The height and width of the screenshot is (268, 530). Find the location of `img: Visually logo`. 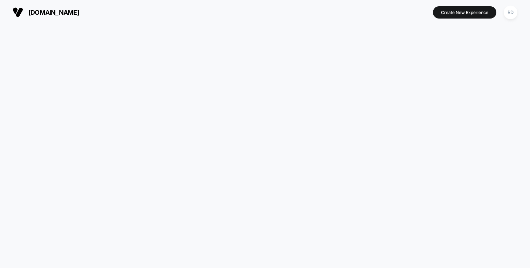

img: Visually logo is located at coordinates (18, 12).